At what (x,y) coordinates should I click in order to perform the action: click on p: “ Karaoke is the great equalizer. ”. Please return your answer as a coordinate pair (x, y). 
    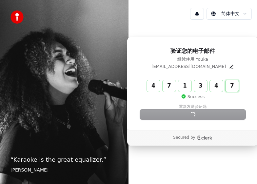
    Looking at the image, I should click on (64, 160).